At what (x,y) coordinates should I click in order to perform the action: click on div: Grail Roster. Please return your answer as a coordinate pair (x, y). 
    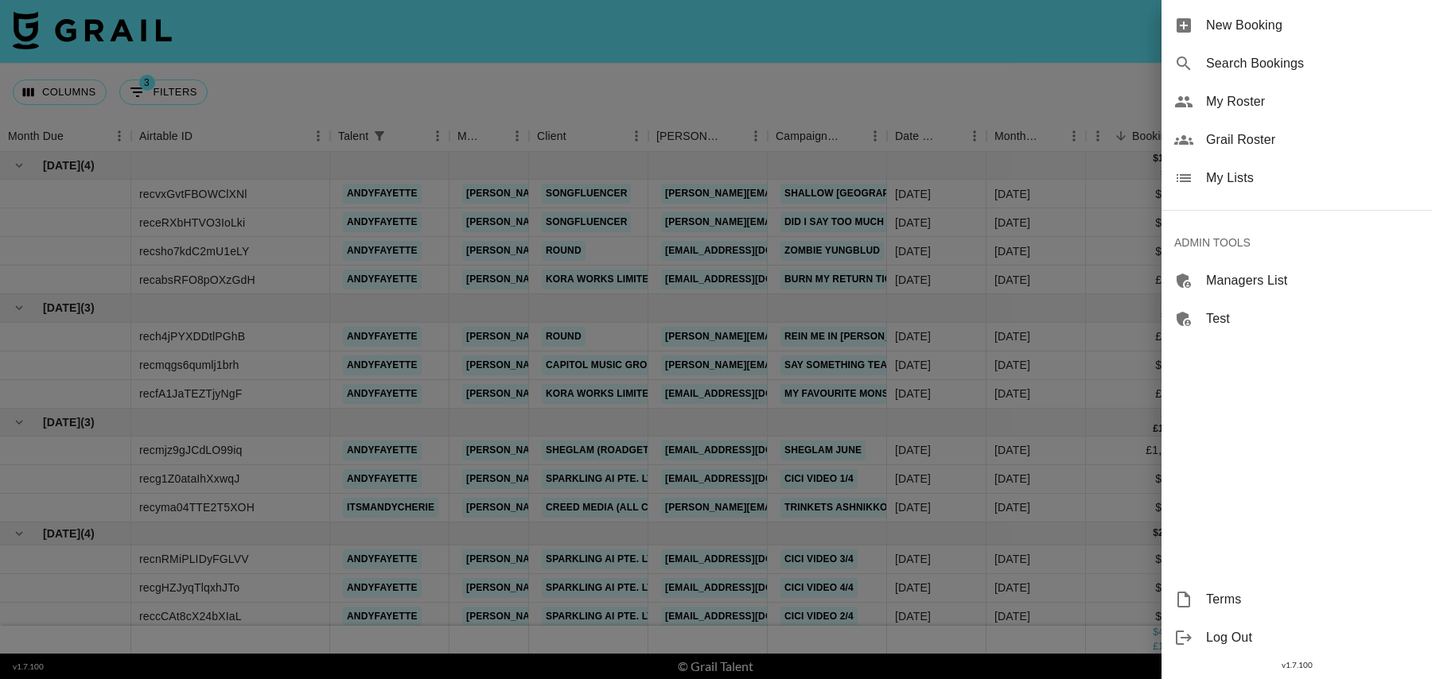
    Looking at the image, I should click on (1296, 140).